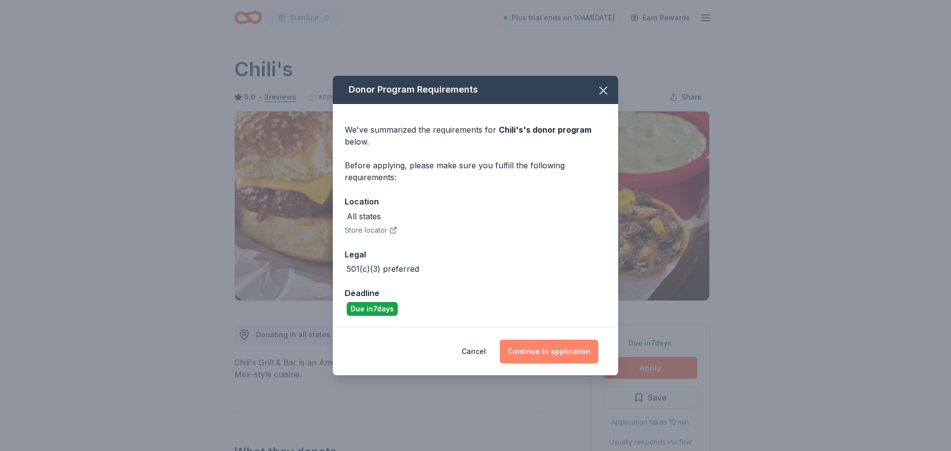 Image resolution: width=951 pixels, height=451 pixels. Describe the element at coordinates (475, 90) in the screenshot. I see `div: Donor Program Requirements` at that location.